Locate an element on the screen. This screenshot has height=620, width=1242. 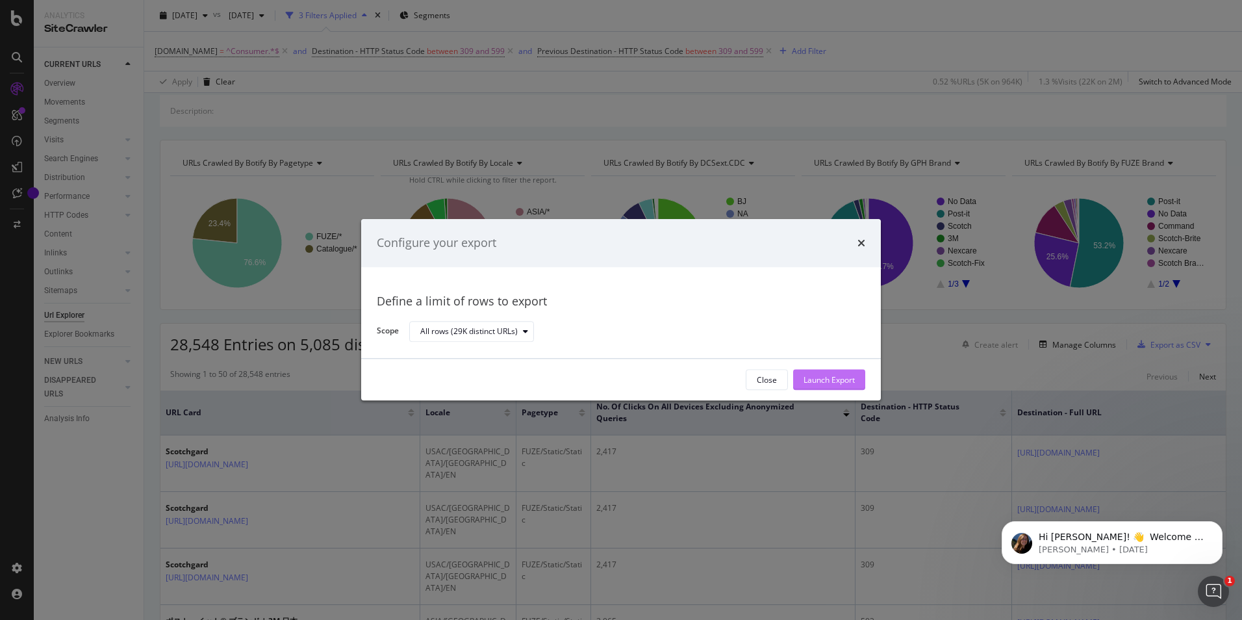
div: Configure your export is located at coordinates (437, 243).